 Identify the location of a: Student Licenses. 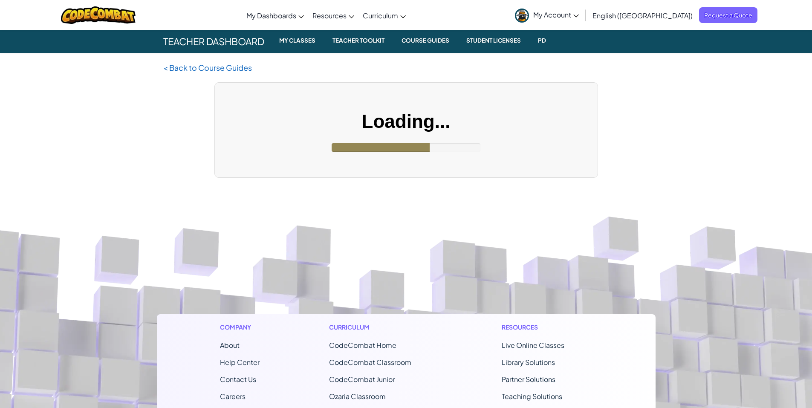
(494, 41).